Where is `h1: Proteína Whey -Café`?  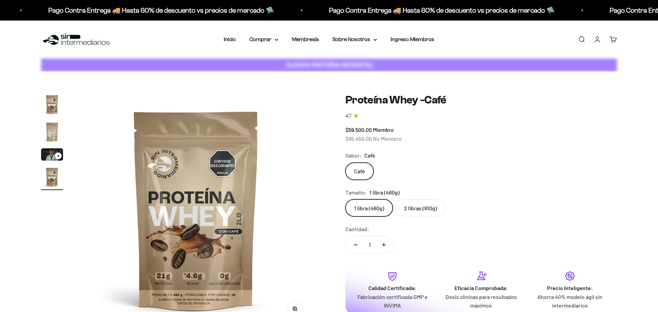
h1: Proteína Whey -Café is located at coordinates (481, 100).